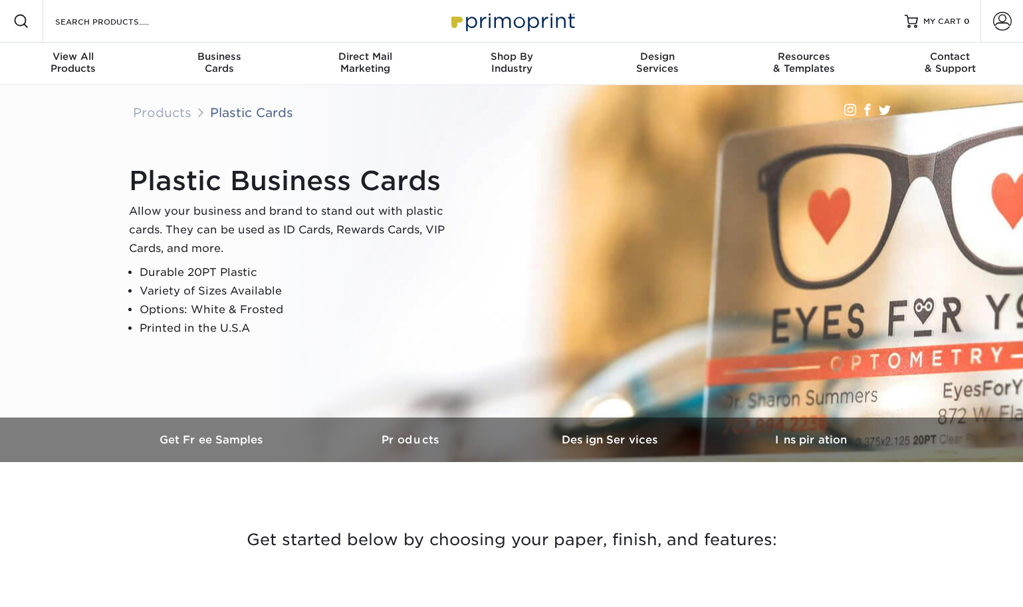 The image size is (1023, 607). Describe the element at coordinates (811, 439) in the screenshot. I see `a: Inspiration` at that location.